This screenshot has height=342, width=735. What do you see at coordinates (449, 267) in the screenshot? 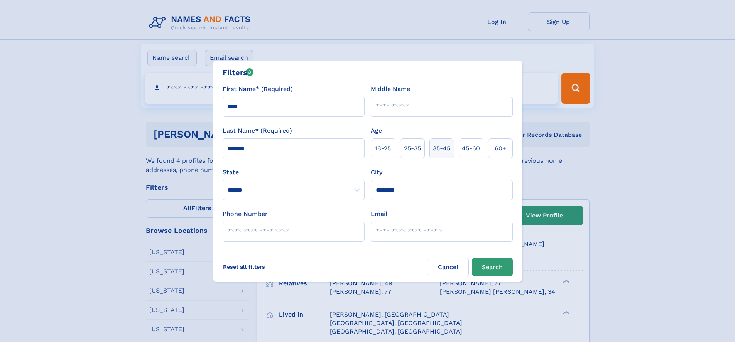
I see `label: Cancel` at bounding box center [449, 267].